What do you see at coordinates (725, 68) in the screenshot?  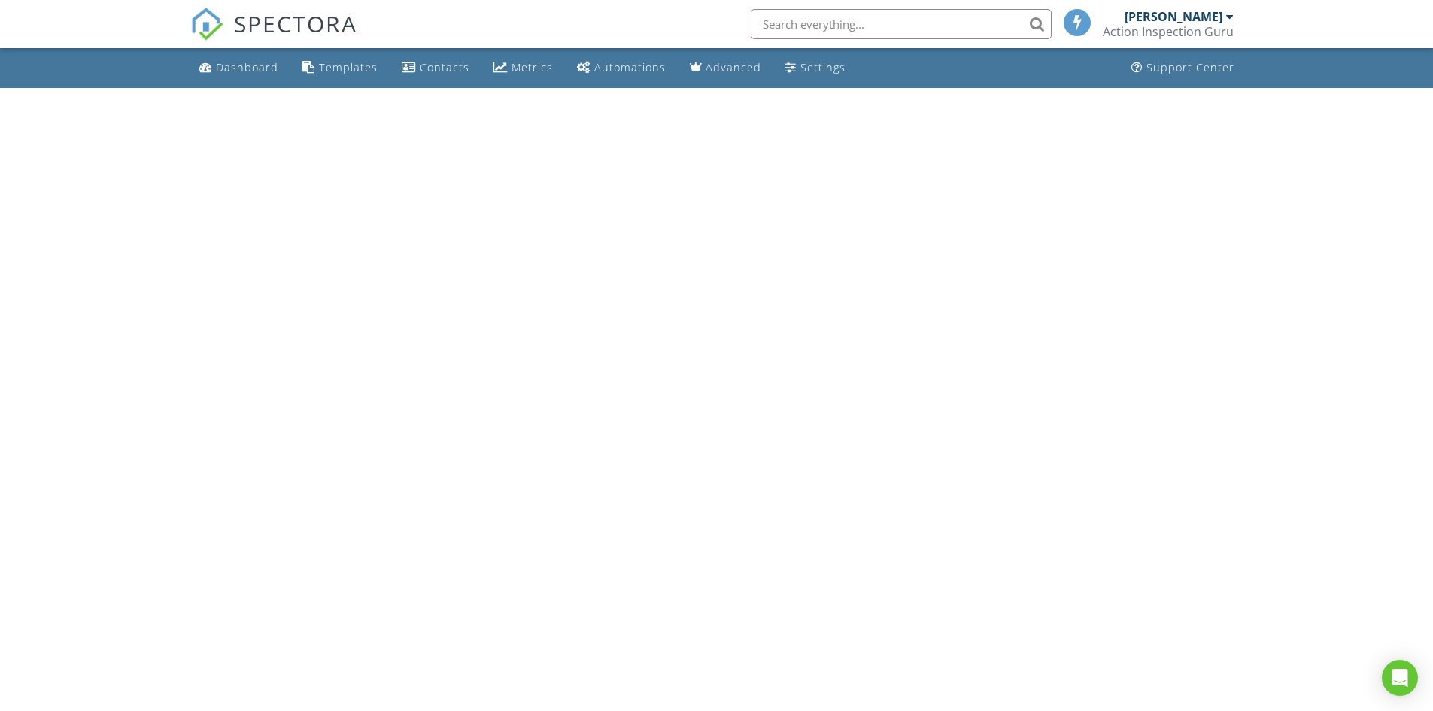 I see `a: Advanced` at bounding box center [725, 68].